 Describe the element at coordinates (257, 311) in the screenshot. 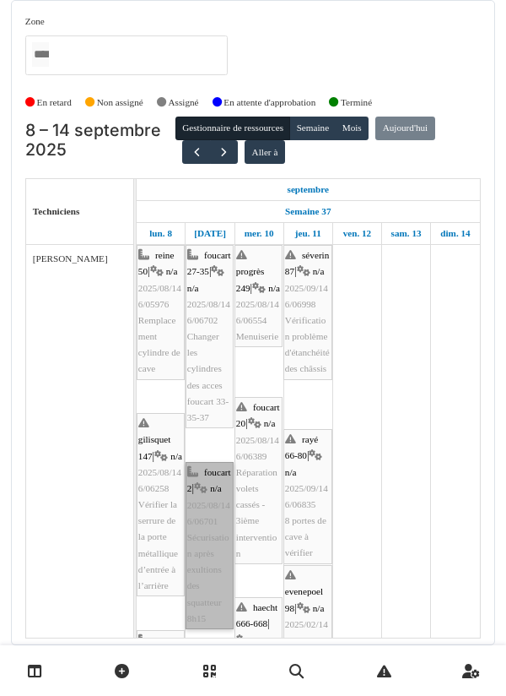

I see `span: 2025/08/146/06554` at that location.